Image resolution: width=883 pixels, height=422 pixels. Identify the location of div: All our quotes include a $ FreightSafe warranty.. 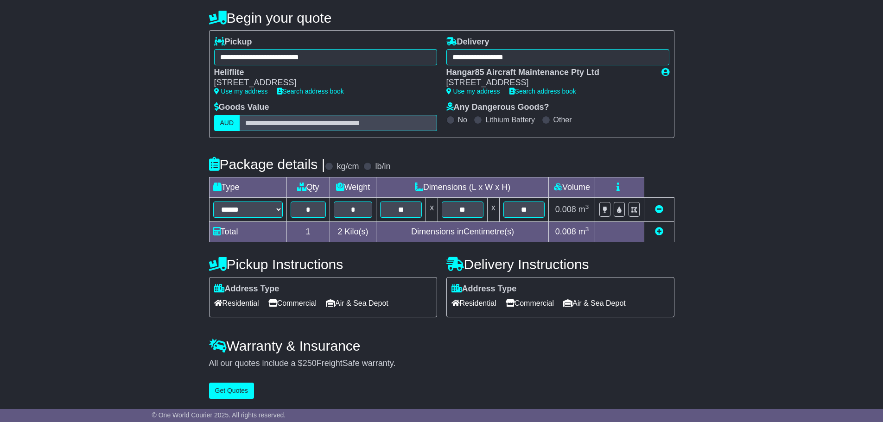
(442, 364).